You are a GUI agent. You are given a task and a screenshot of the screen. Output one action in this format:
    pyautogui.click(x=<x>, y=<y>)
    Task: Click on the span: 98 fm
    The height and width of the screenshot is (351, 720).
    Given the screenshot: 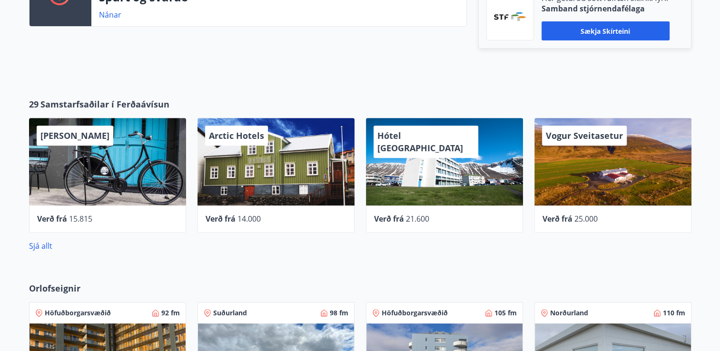 What is the action you would take?
    pyautogui.click(x=339, y=313)
    